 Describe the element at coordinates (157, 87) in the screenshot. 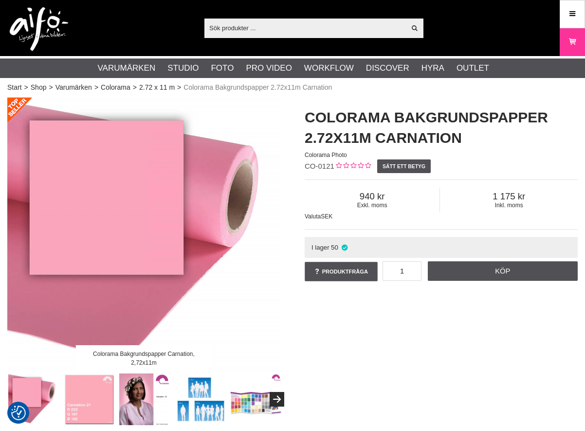

I see `a: 2.72 x 11 m` at that location.